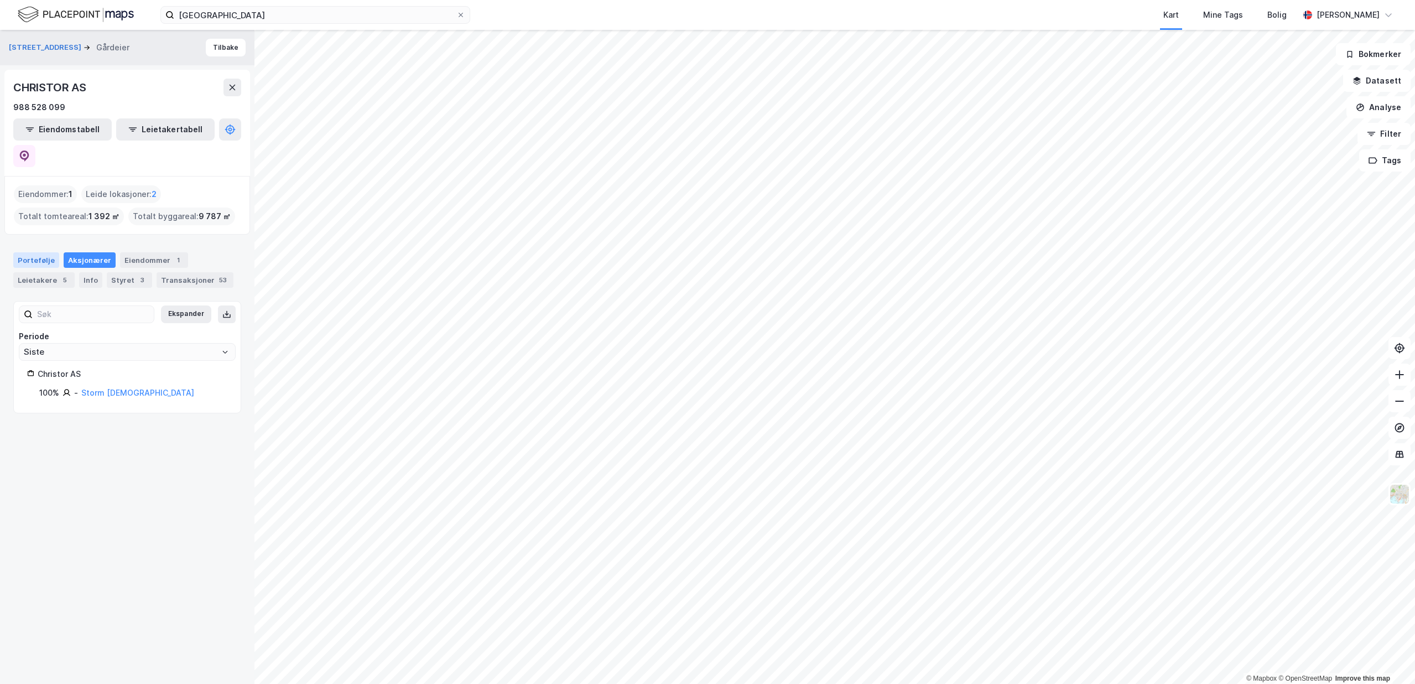 This screenshot has width=1415, height=684. I want to click on span: 9 787 ㎡, so click(215, 216).